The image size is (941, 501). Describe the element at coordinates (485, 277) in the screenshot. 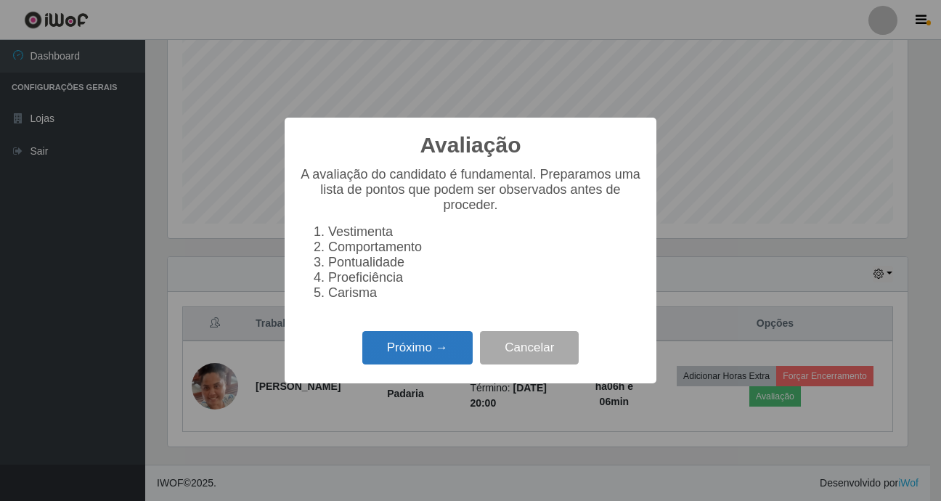

I see `li: Proeficiência` at that location.